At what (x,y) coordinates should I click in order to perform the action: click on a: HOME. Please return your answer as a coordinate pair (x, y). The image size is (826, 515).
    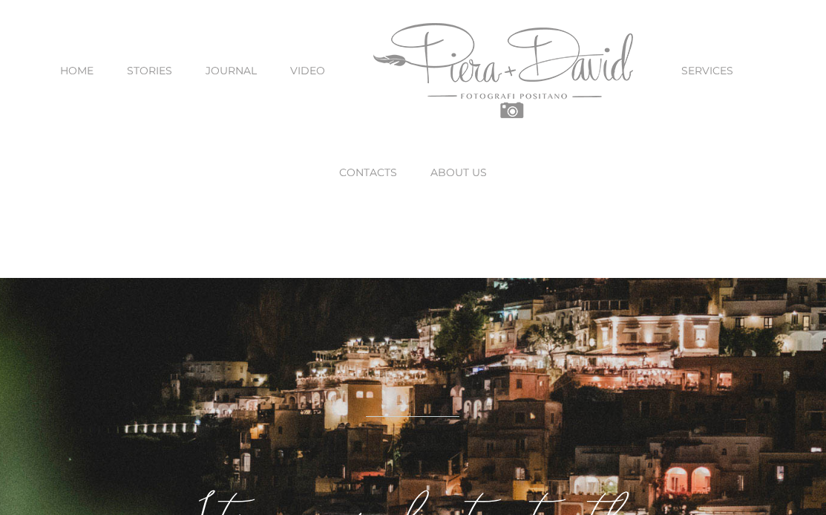
    Looking at the image, I should click on (76, 71).